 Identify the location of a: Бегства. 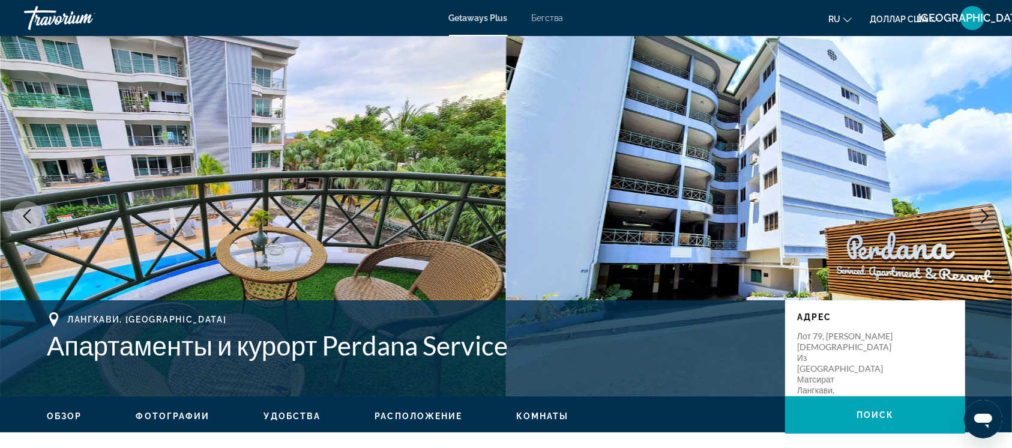
(548, 18).